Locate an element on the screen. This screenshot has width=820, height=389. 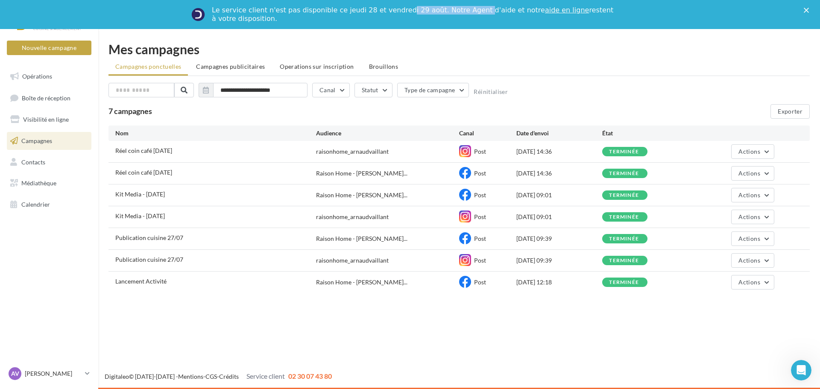
a: aide en ligne is located at coordinates (567, 10).